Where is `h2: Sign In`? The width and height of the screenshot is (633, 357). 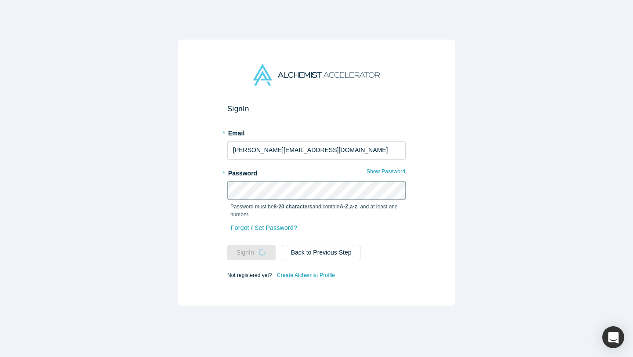
h2: Sign In is located at coordinates (316, 109).